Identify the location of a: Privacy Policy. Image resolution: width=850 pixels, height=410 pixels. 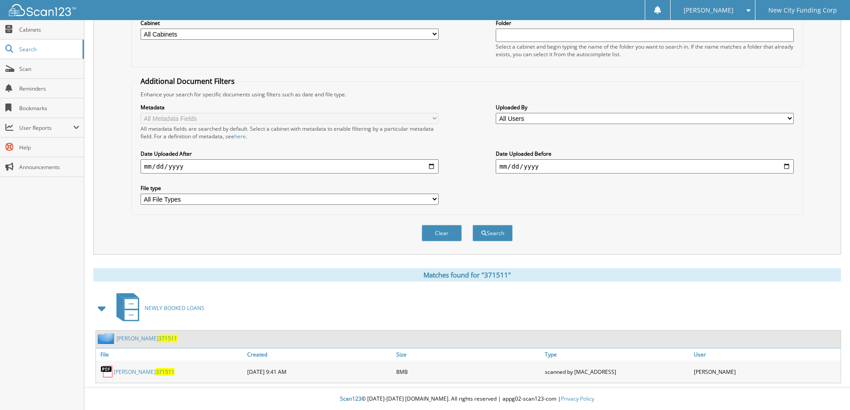
(577, 398).